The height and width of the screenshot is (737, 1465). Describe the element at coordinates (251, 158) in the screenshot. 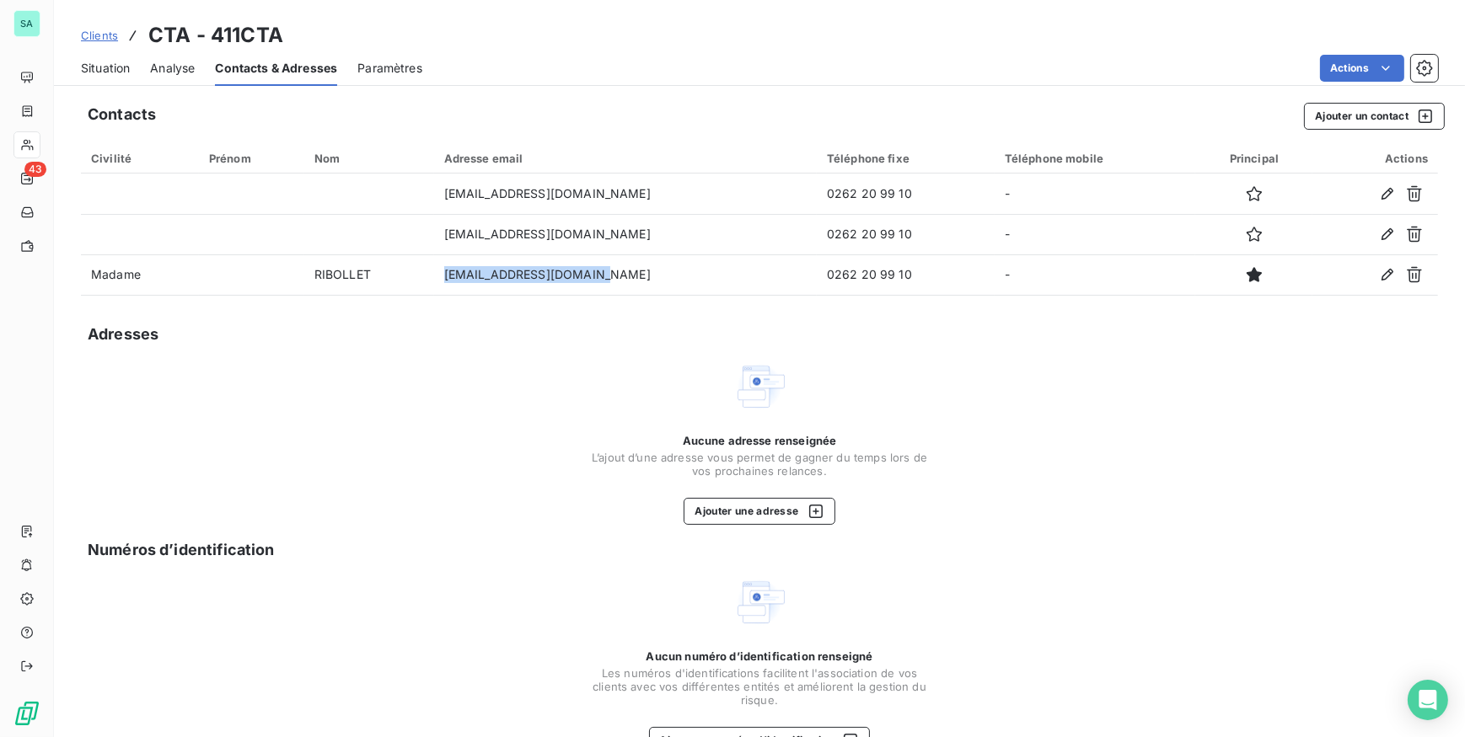

I see `div: Prénom` at that location.